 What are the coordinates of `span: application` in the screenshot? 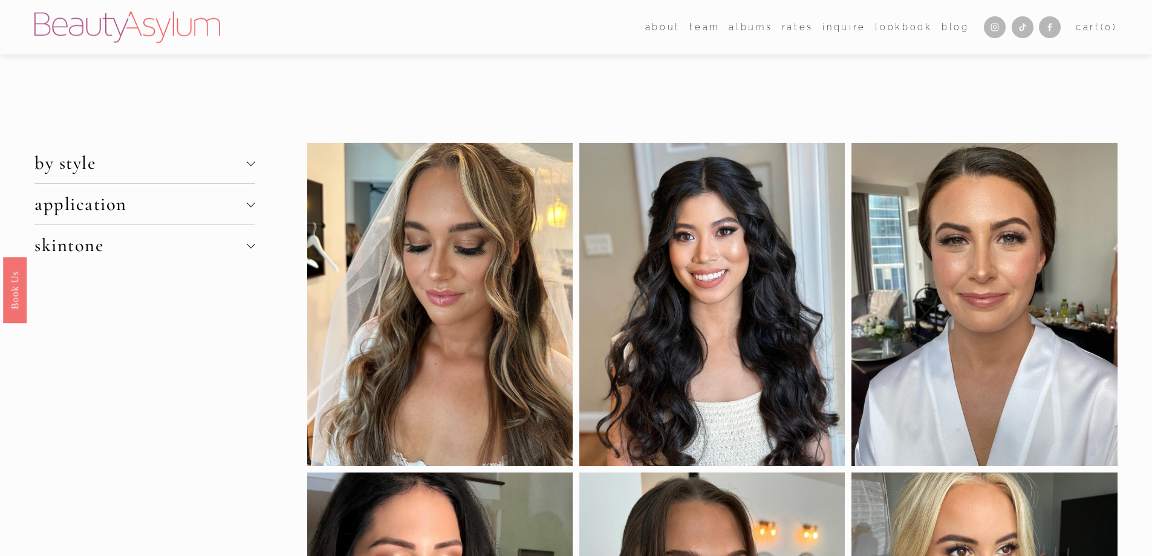 It's located at (140, 204).